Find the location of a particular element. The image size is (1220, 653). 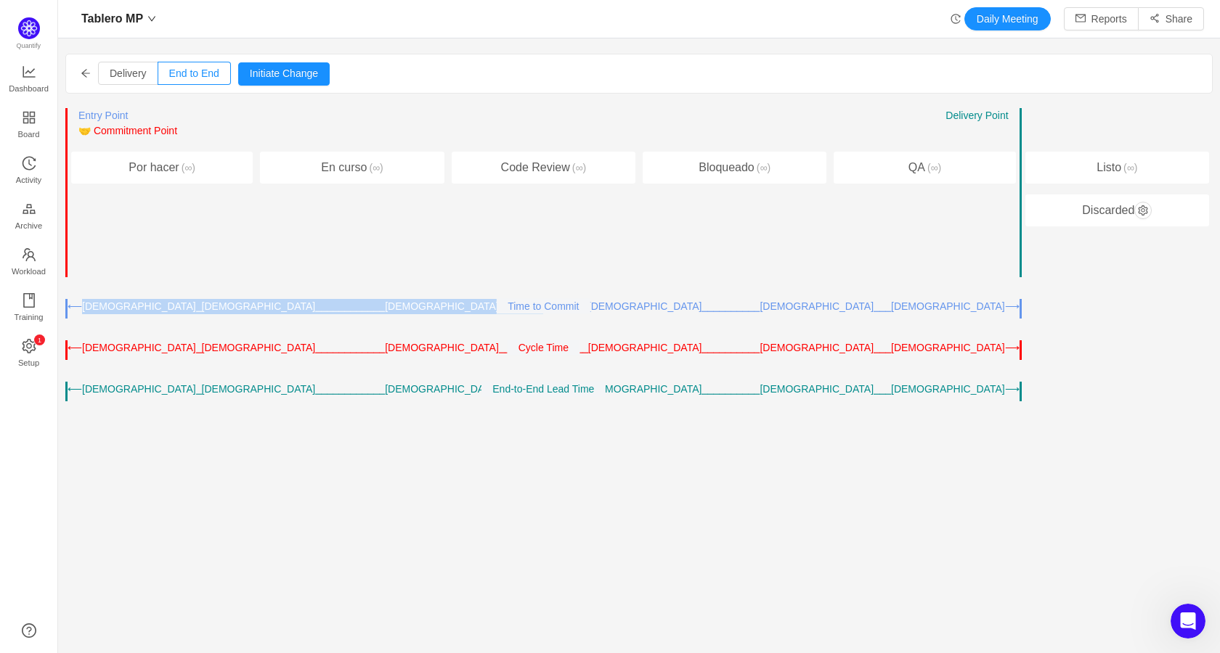

button: Messages is located at coordinates (144, 482).